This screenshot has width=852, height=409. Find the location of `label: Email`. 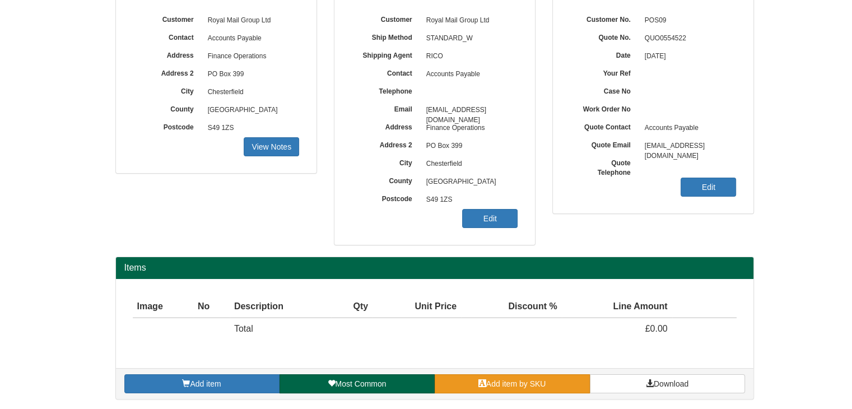

label: Email is located at coordinates (386, 107).